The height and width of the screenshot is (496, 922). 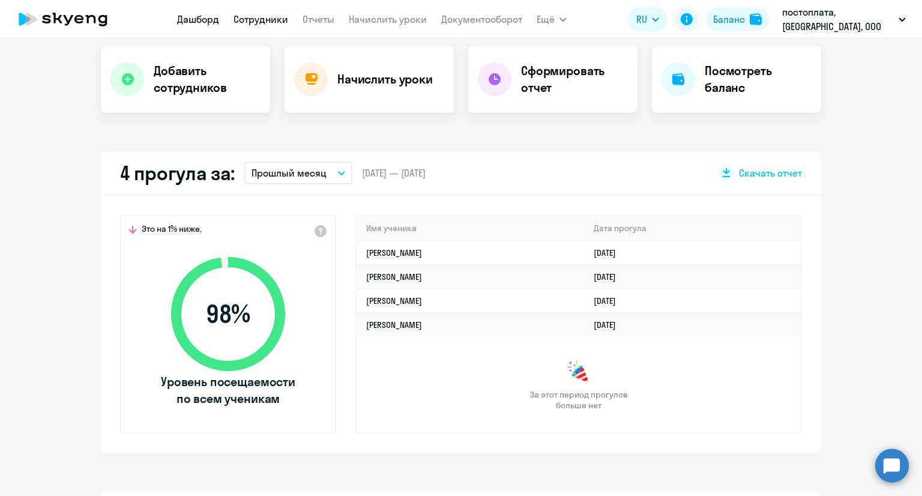 What do you see at coordinates (298, 173) in the screenshot?
I see `button: Прошлый месяц` at bounding box center [298, 173].